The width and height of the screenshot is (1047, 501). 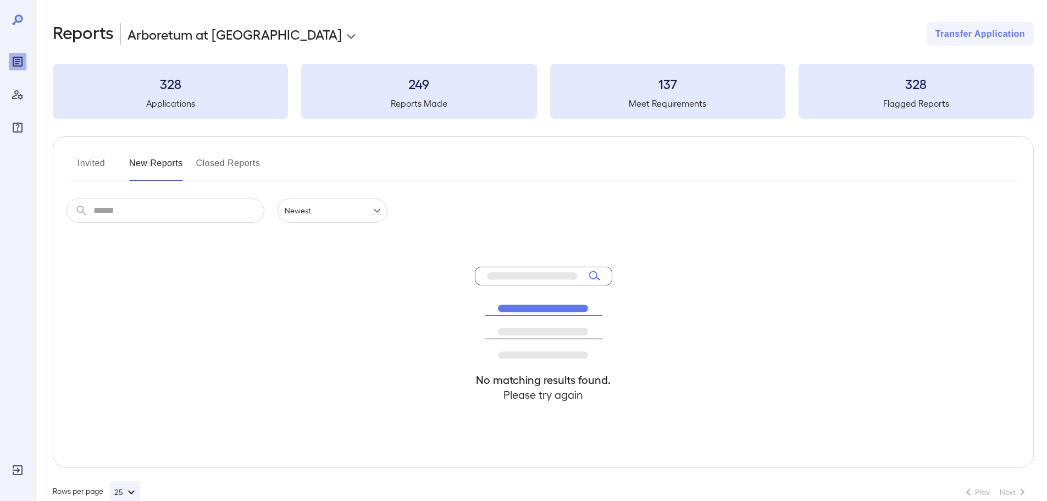 I want to click on h2: Reports, so click(x=83, y=34).